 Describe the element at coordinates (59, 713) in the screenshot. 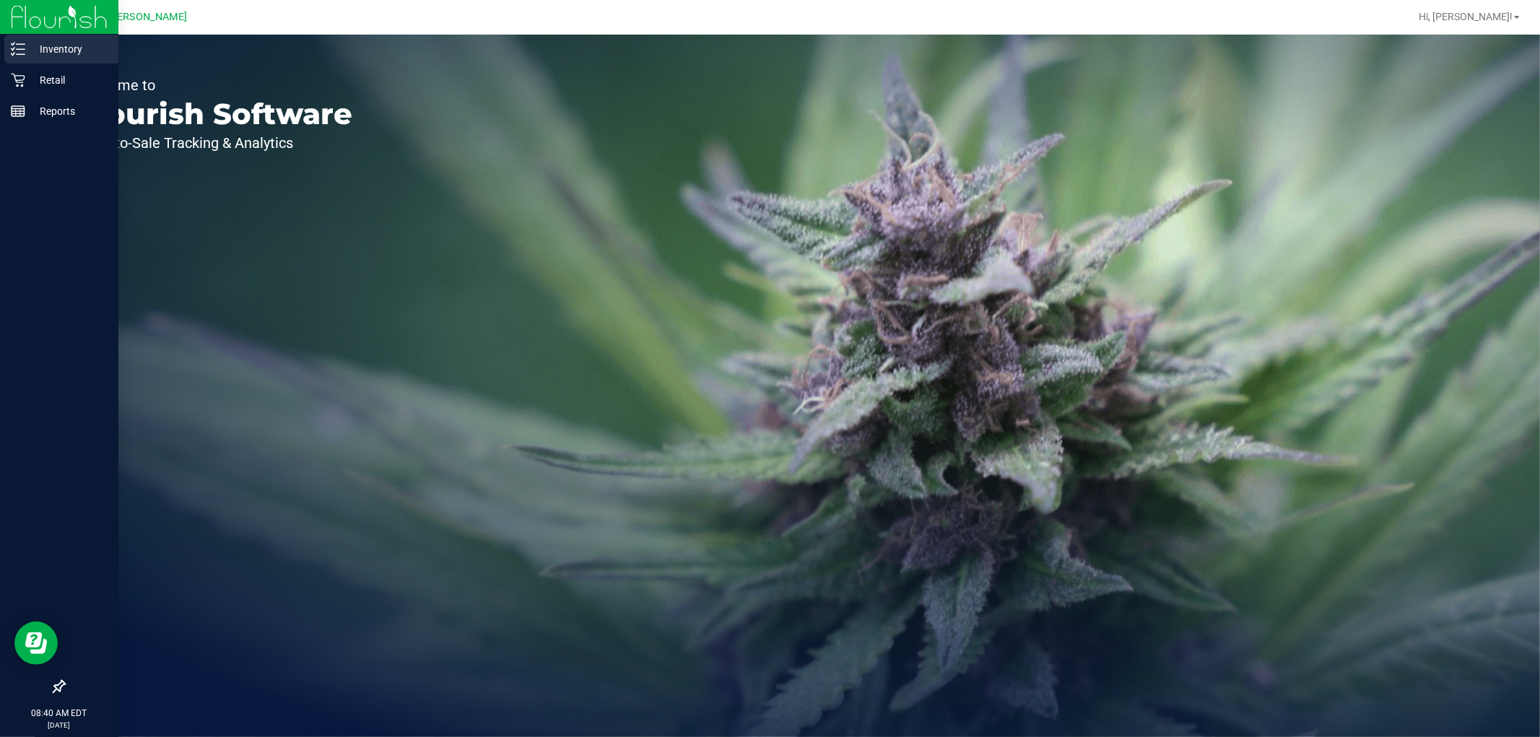

I see `p: 08:40 AM EDT` at that location.